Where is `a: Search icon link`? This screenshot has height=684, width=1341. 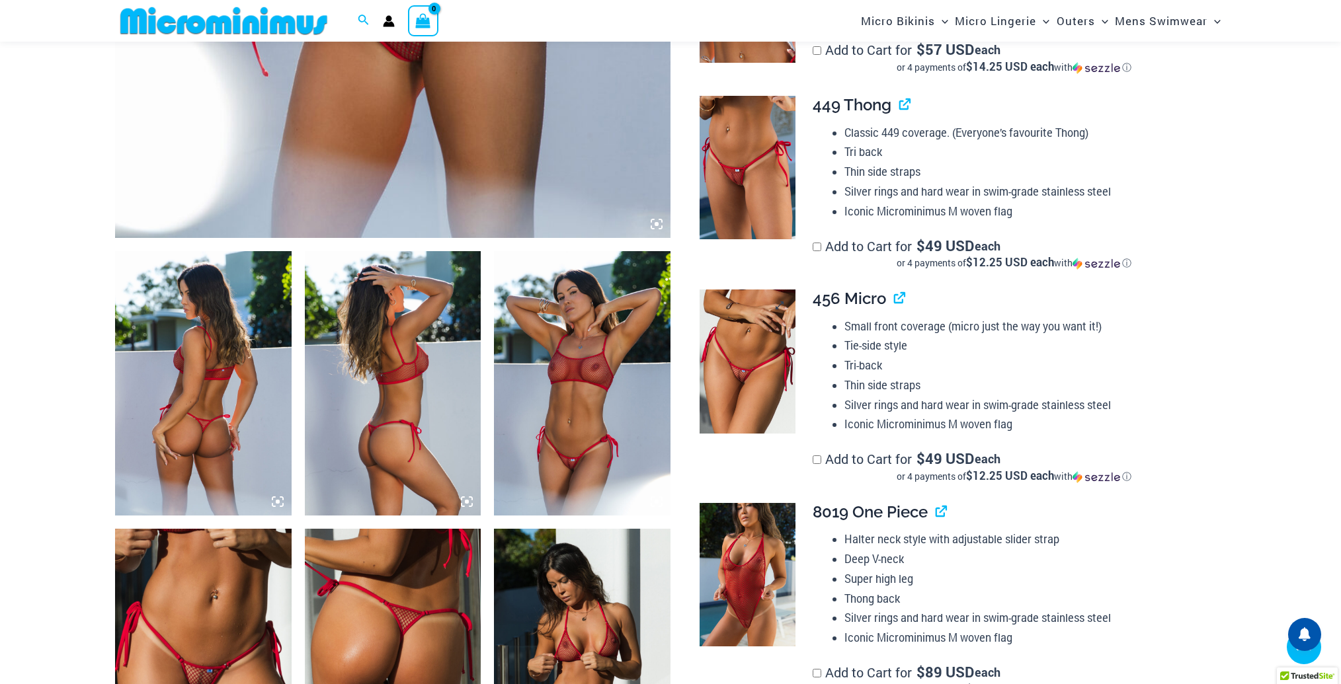
a: Search icon link is located at coordinates (364, 21).